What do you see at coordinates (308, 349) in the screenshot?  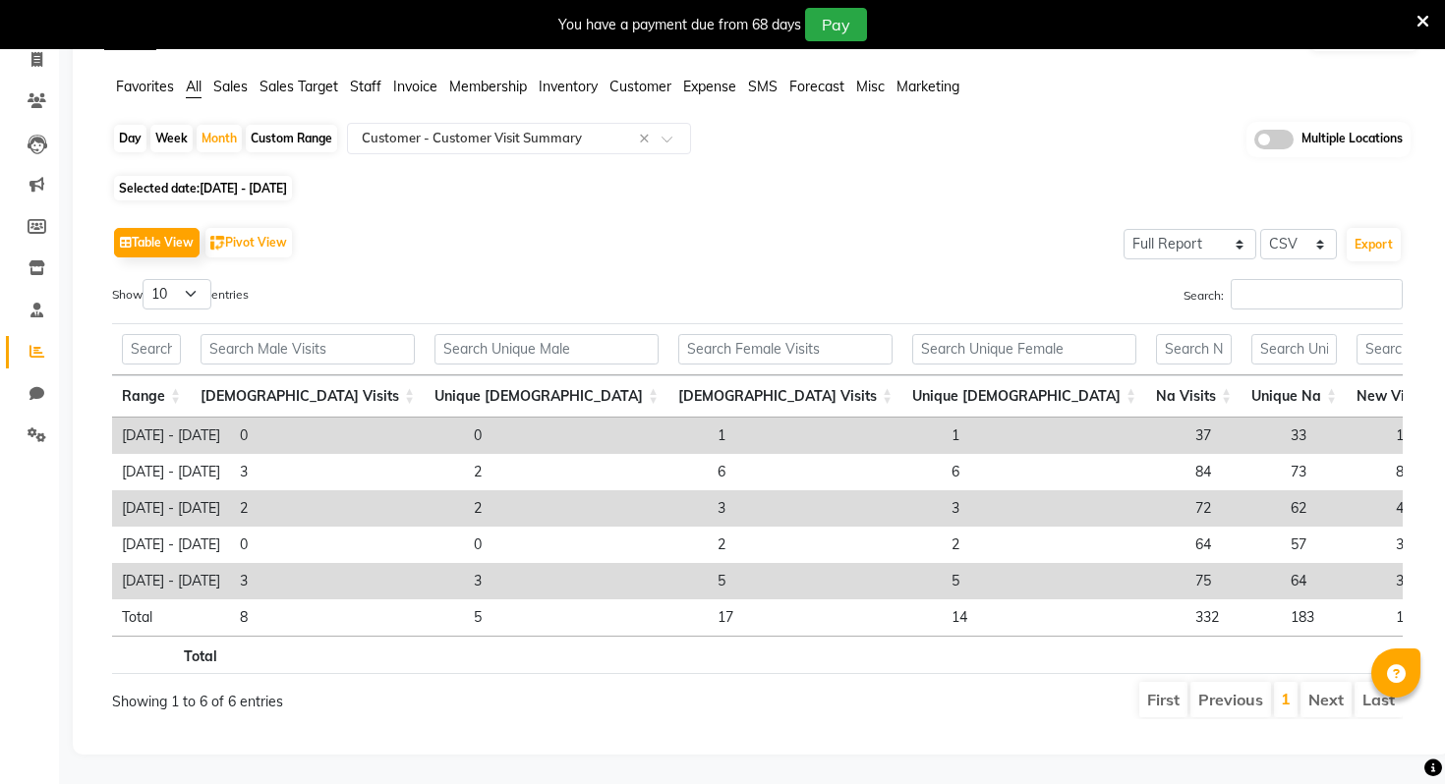 I see `input: Search Male Visits` at bounding box center [308, 349].